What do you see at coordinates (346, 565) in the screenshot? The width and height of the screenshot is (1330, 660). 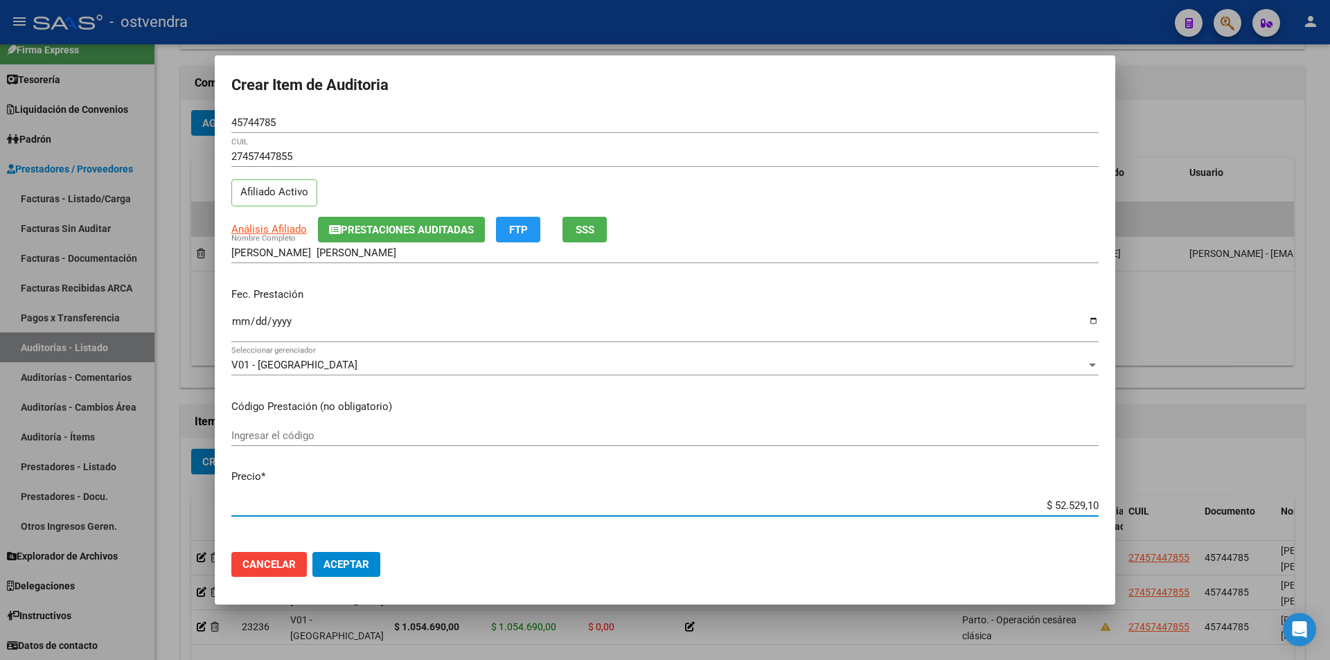 I see `button: Aceptar` at bounding box center [346, 565].